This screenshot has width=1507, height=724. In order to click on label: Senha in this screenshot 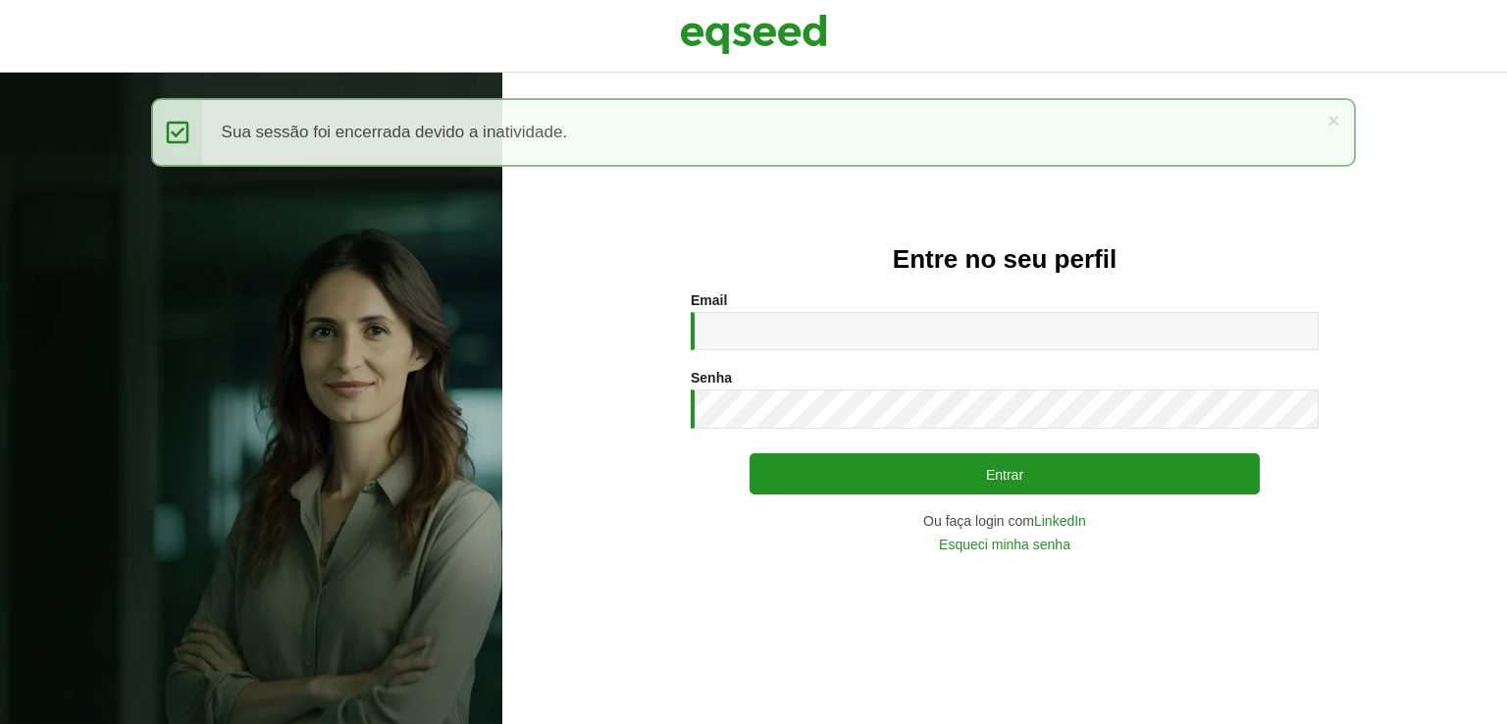, I will do `click(711, 378)`.